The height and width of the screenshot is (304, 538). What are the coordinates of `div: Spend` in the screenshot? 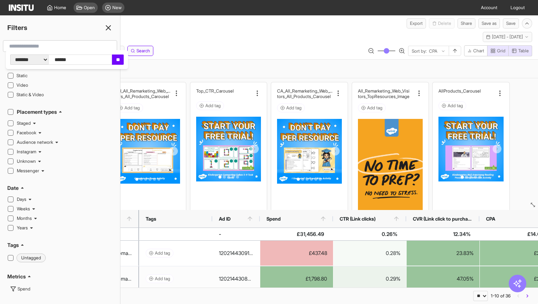 It's located at (296, 219).